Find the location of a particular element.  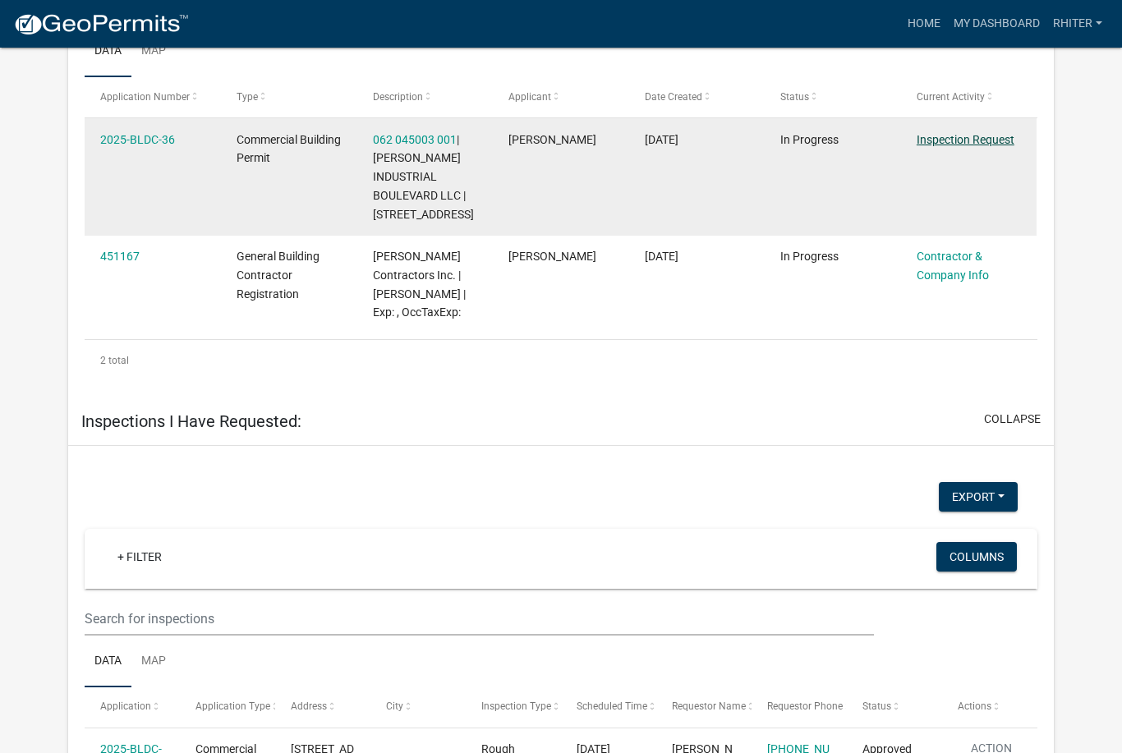

span: General Building Contractor Registration is located at coordinates (278, 275).